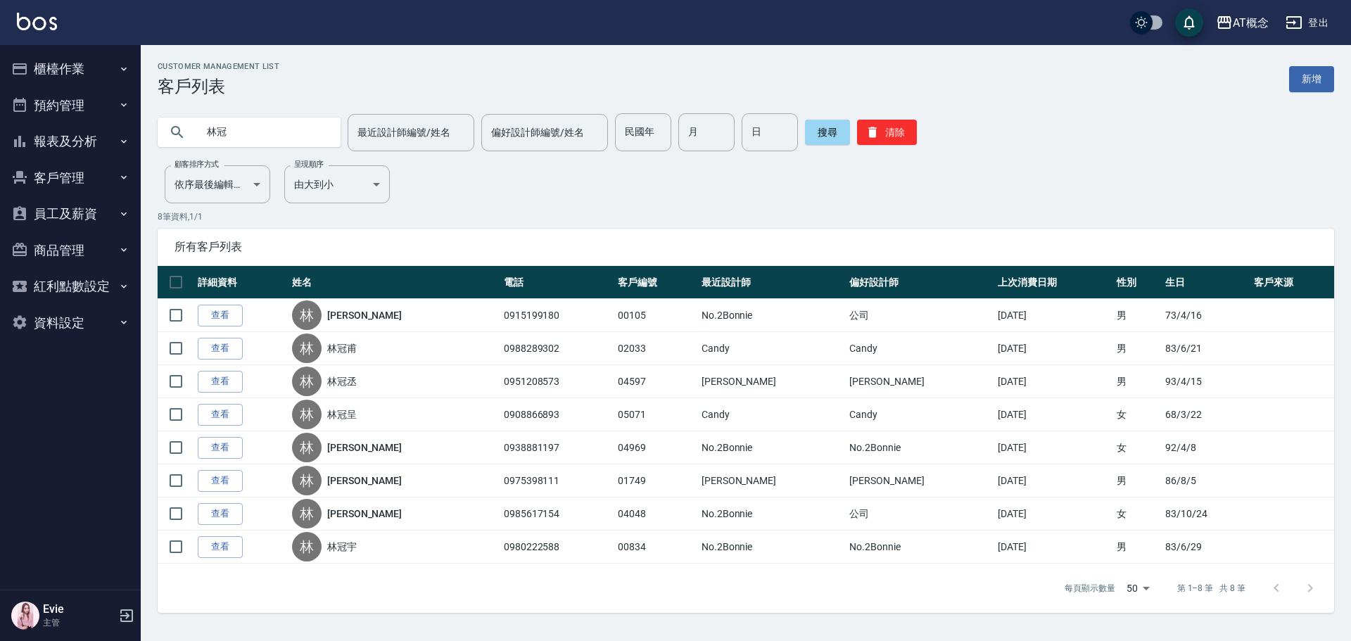 The image size is (1351, 641). Describe the element at coordinates (1189, 23) in the screenshot. I see `button: save` at that location.